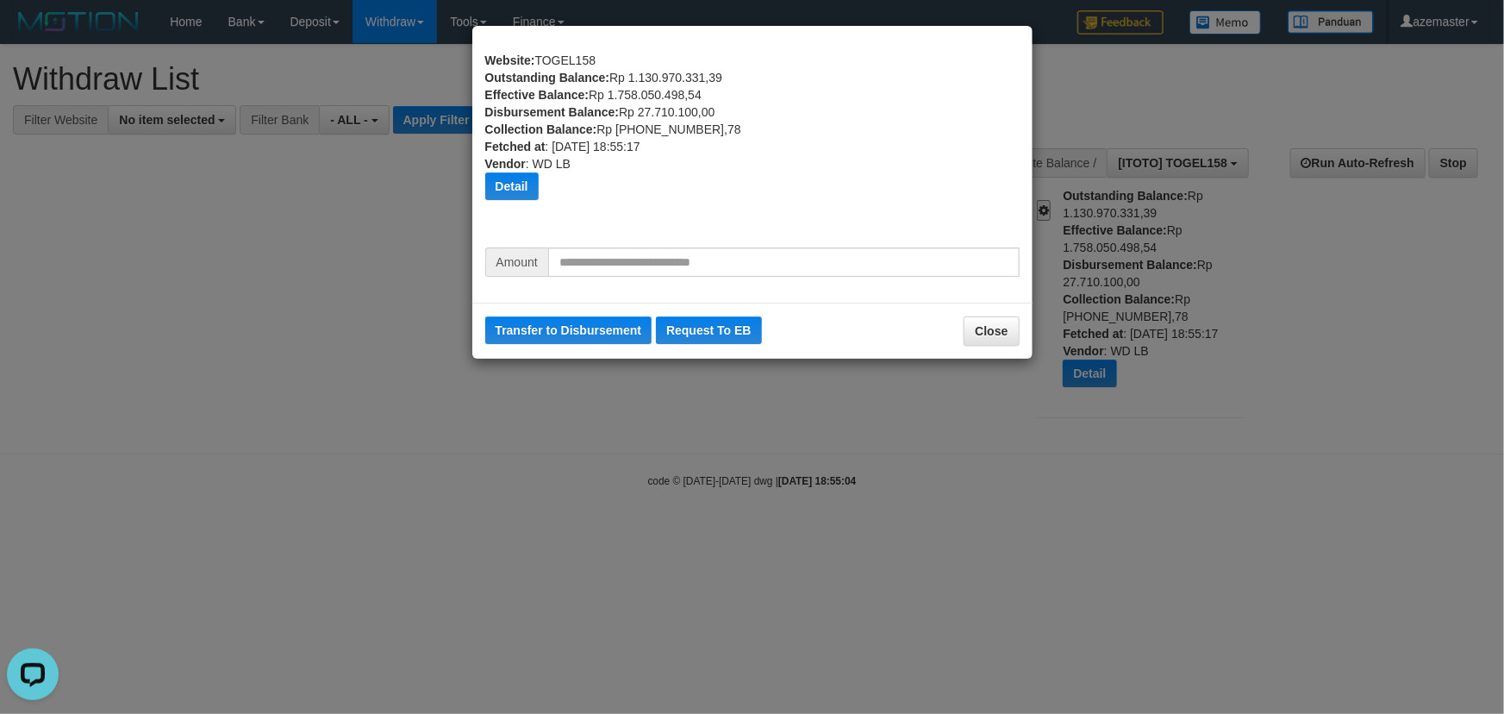 The image size is (1504, 714). What do you see at coordinates (547, 78) in the screenshot?
I see `b: Outstanding Balance:` at bounding box center [547, 78].